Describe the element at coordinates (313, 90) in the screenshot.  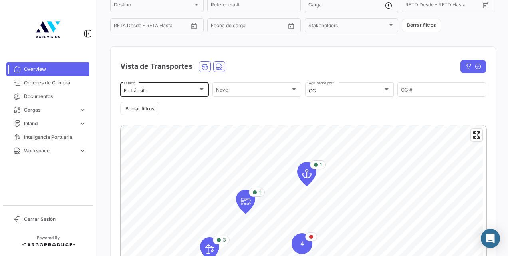
I see `mat-select-trigger: OC` at that location.